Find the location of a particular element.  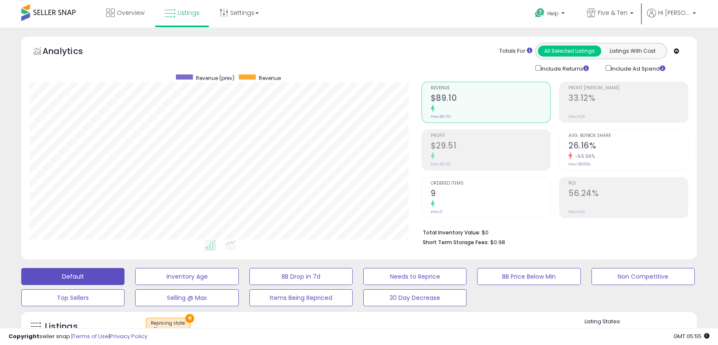

h5: Analytics is located at coordinates (71, 52).